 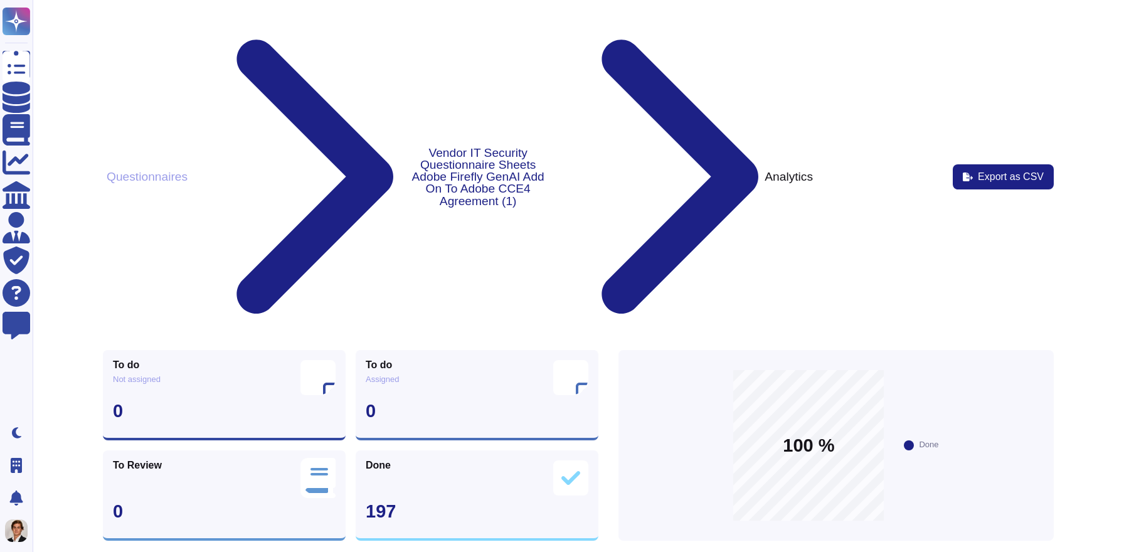 What do you see at coordinates (16, 531) in the screenshot?
I see `img: user` at bounding box center [16, 531].